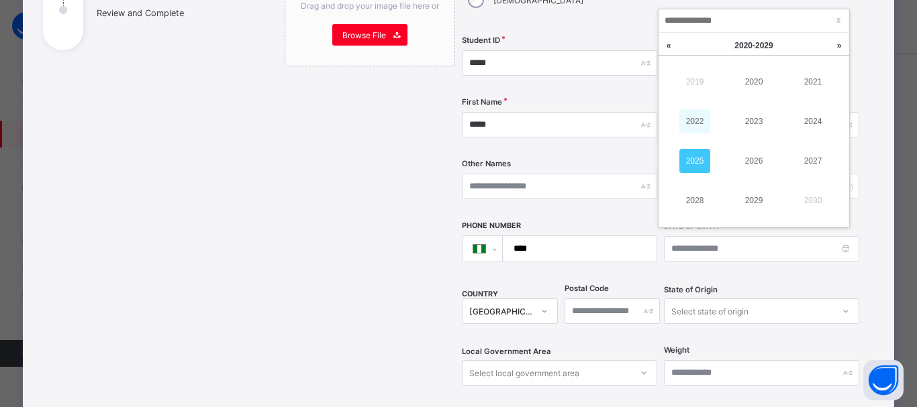  Describe the element at coordinates (524, 373) in the screenshot. I see `div: Select local government area` at that location.